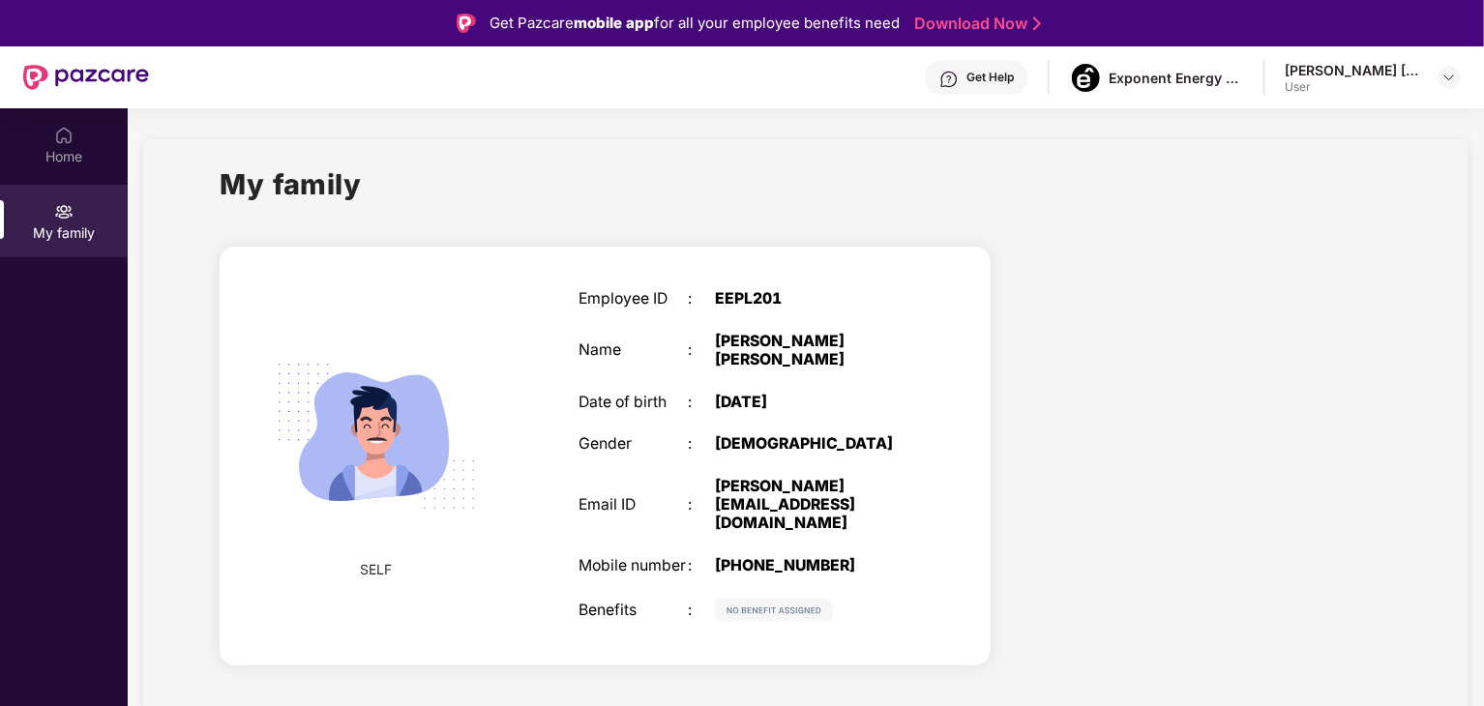 The height and width of the screenshot is (706, 1484). I want to click on img: svg+xml;base64,PHN2ZyB4bWxucz0iaHR0cDovL3d3dy53My5vcmcvMjAwMC9zdmciIHdpZHRoPSIxMjIiIGhlaWdodD0iMj..., so click(774, 610).